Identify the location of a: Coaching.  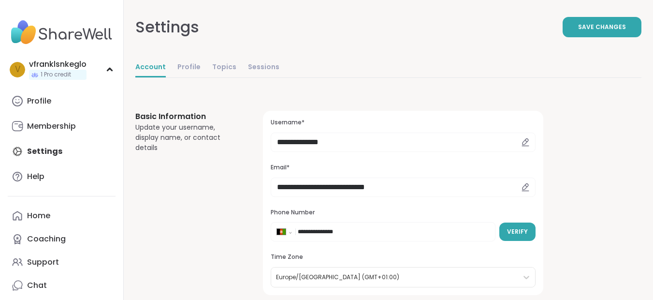
(61, 239).